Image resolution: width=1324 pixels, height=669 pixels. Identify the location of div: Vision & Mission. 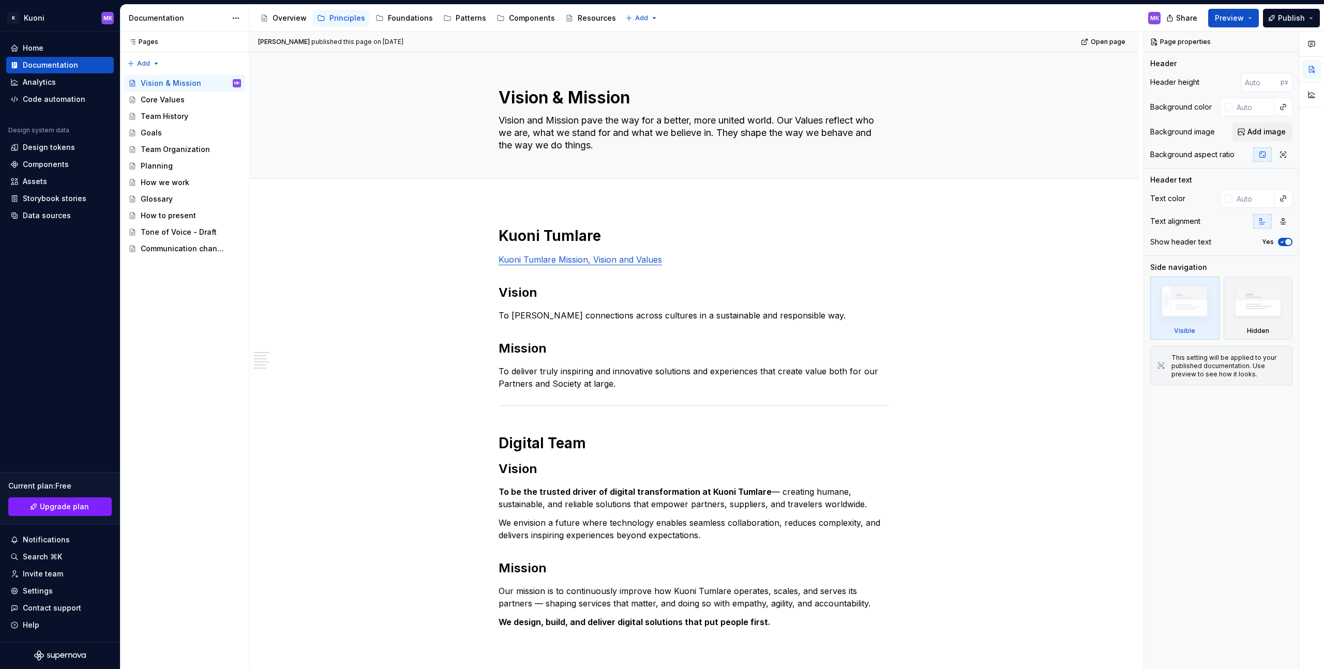
(171, 83).